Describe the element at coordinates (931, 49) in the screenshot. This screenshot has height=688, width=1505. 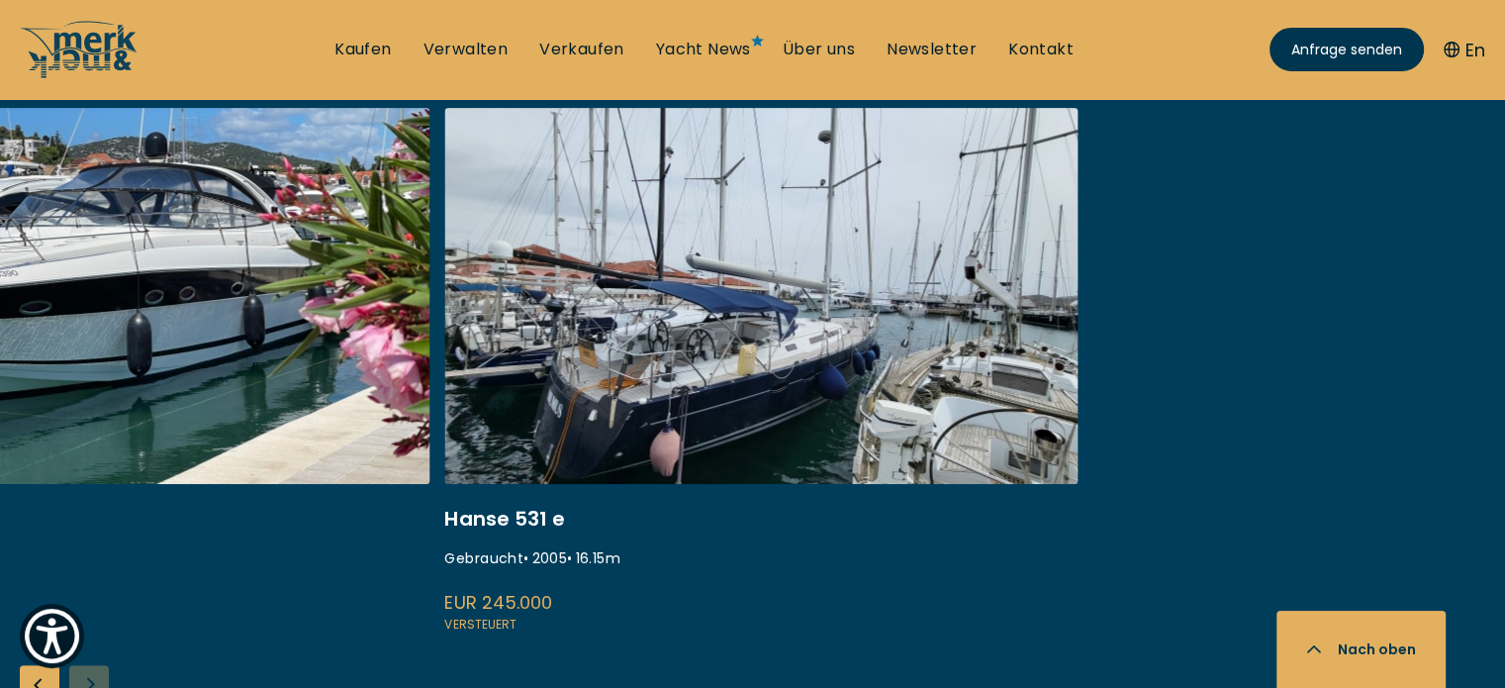
I see `a: Newsletter` at that location.